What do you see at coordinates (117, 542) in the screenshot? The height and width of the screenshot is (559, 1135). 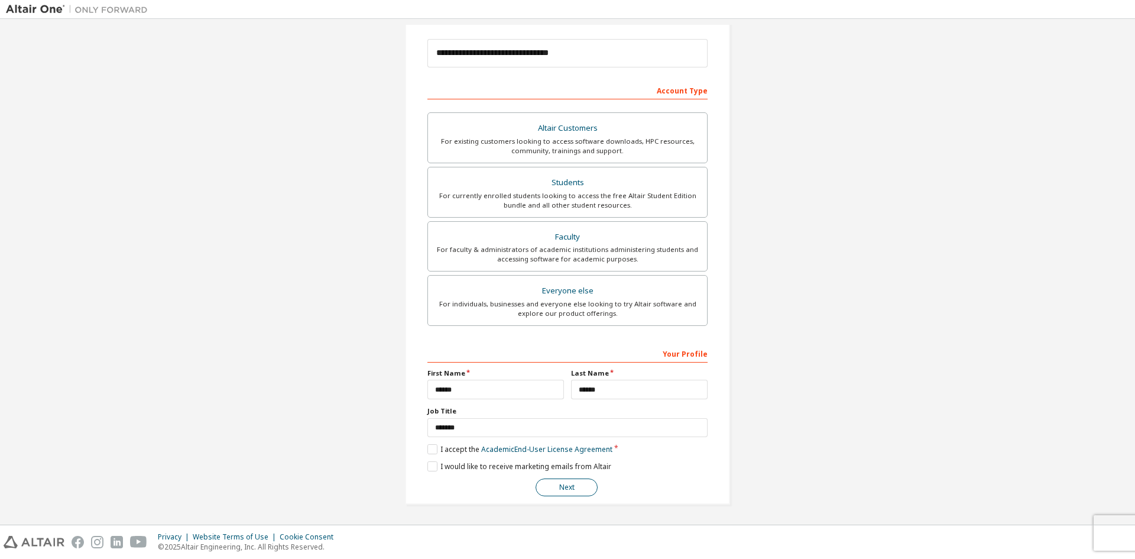 I see `img: linkedin.svg` at bounding box center [117, 542].